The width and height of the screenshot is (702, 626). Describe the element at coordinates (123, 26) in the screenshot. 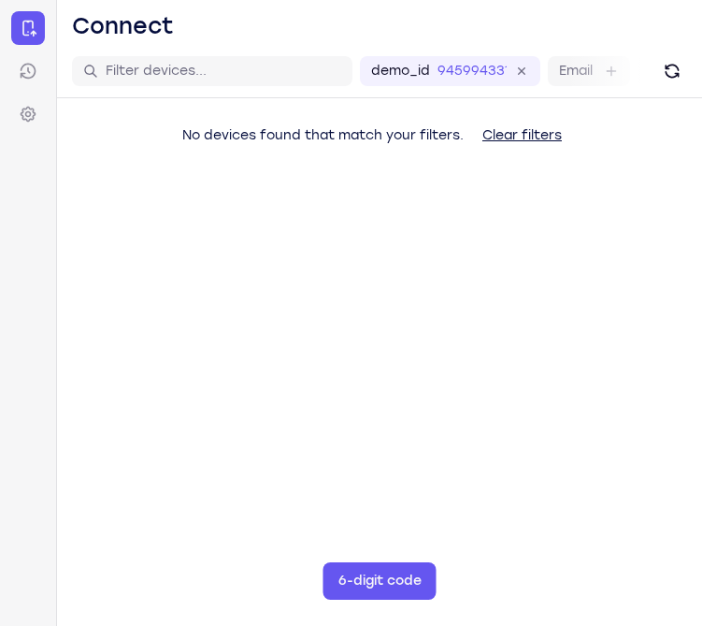

I see `h1: Connect` at that location.